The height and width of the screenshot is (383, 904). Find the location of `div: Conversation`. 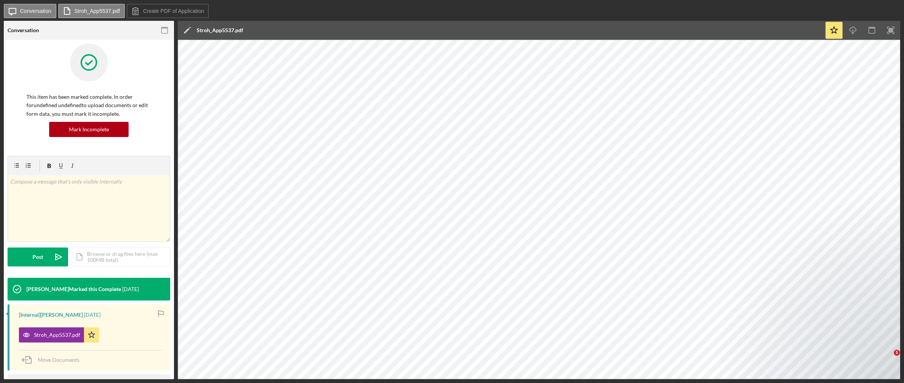

div: Conversation is located at coordinates (23, 30).